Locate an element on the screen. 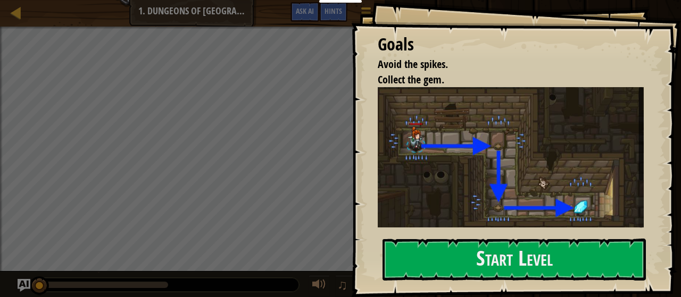  img: Dungeons of kithgard is located at coordinates (514, 157).